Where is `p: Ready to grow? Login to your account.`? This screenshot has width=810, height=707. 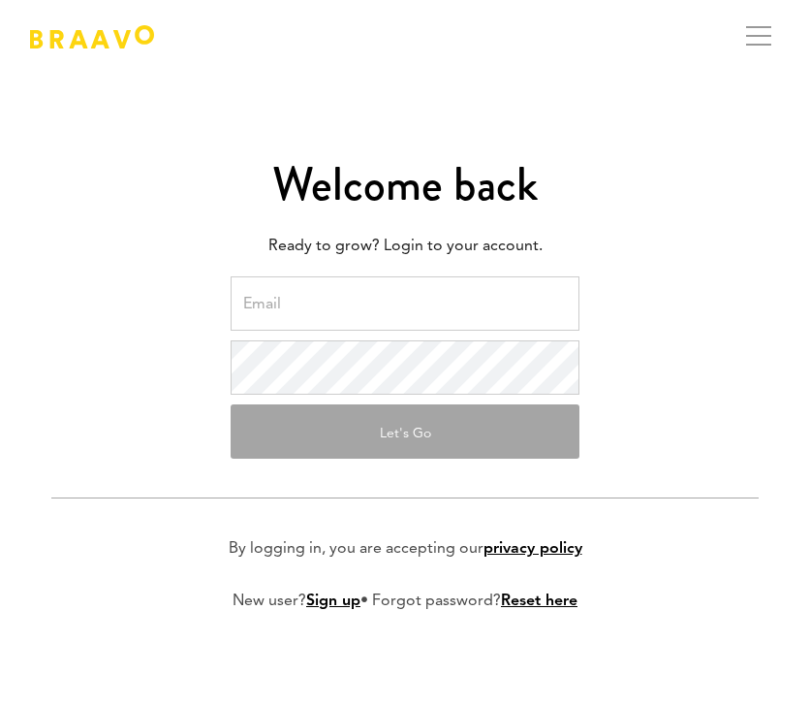
p: Ready to grow? Login to your account. is located at coordinates (405, 246).